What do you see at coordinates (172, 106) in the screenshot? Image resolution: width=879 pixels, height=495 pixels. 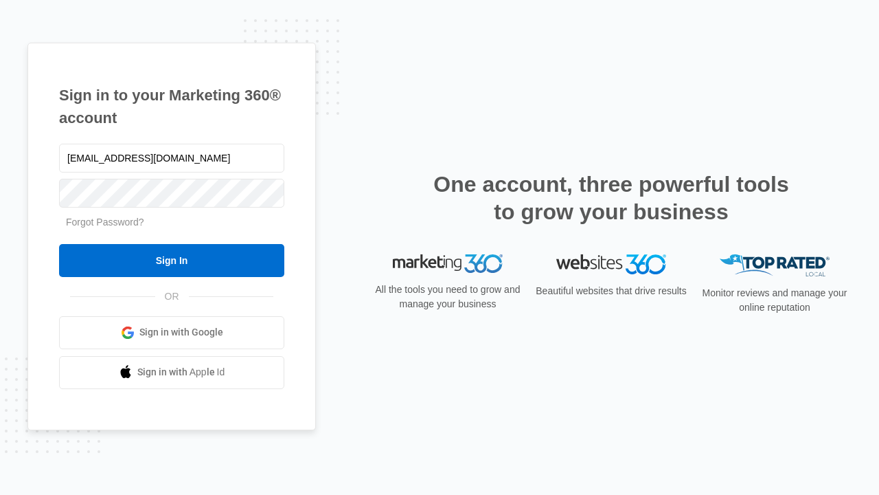 I see `h1: Sign in to your Marketing 360® account` at bounding box center [172, 106].